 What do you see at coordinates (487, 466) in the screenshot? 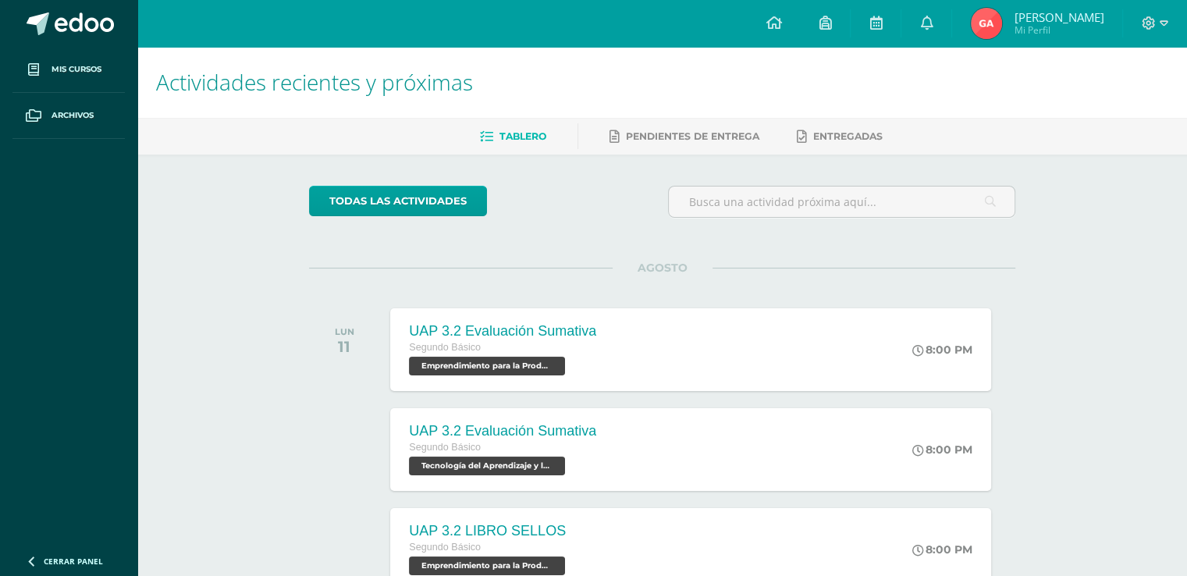
I see `span: Tecnología del Aprendizaje y la Comunicación 'D'` at bounding box center [487, 466].